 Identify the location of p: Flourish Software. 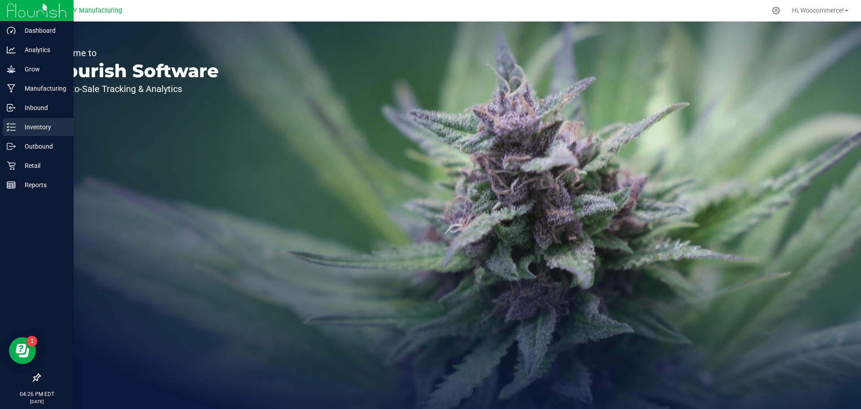
(134, 71).